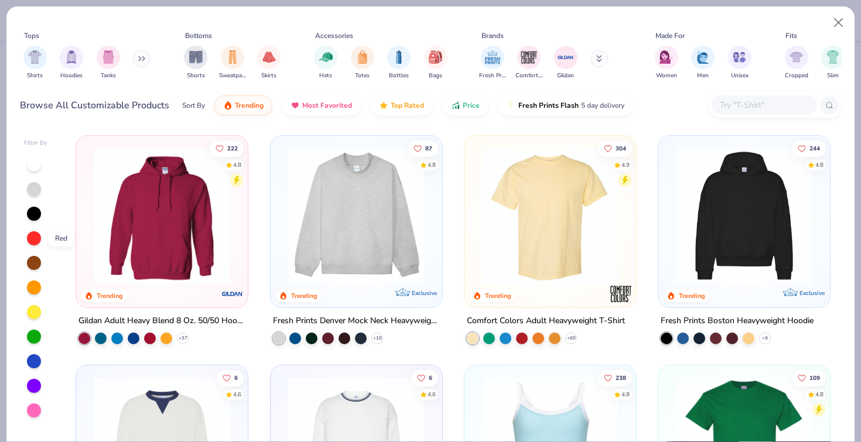 This screenshot has height=442, width=861. I want to click on div: filter for Shorts, so click(196, 63).